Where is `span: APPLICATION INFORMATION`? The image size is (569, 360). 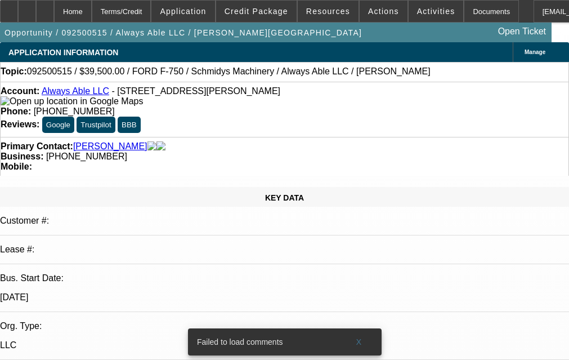 span: APPLICATION INFORMATION is located at coordinates (63, 52).